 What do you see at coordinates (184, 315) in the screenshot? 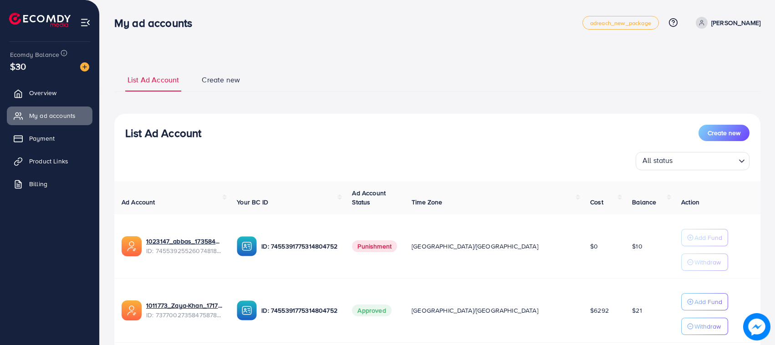
I see `span: ID: 7377002735847587841` at bounding box center [184, 315].